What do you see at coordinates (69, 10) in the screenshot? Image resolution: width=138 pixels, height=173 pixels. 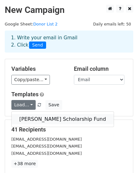 I see `h2: New Campaign` at bounding box center [69, 10].